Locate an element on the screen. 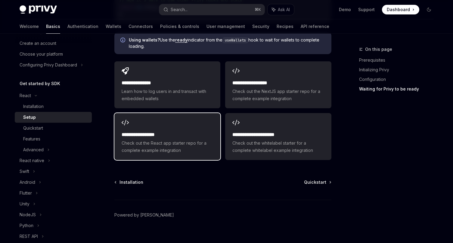 The image size is (453, 243). a: Authentication is located at coordinates (83, 26).